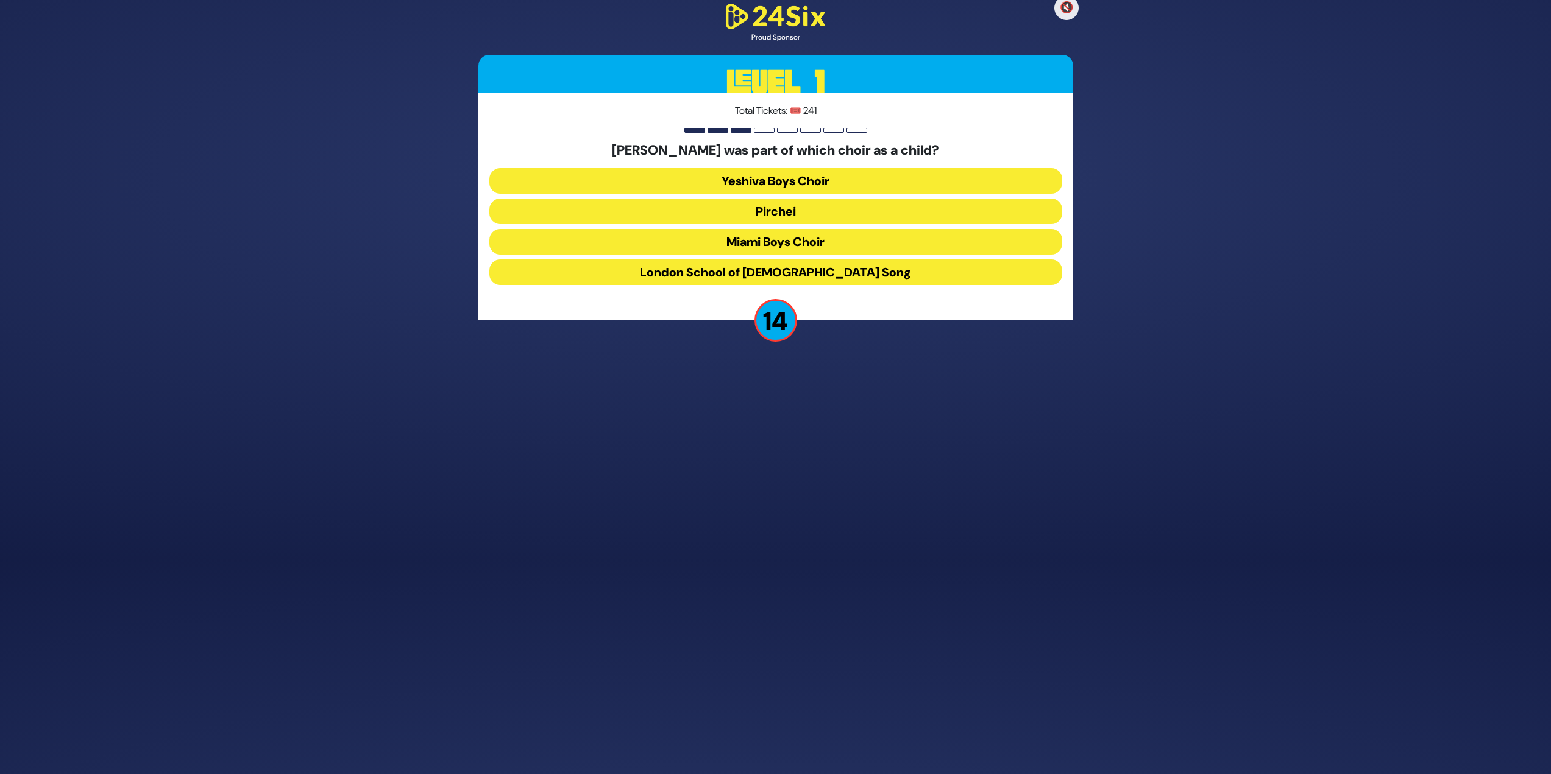  I want to click on button: Pirchei, so click(776, 211).